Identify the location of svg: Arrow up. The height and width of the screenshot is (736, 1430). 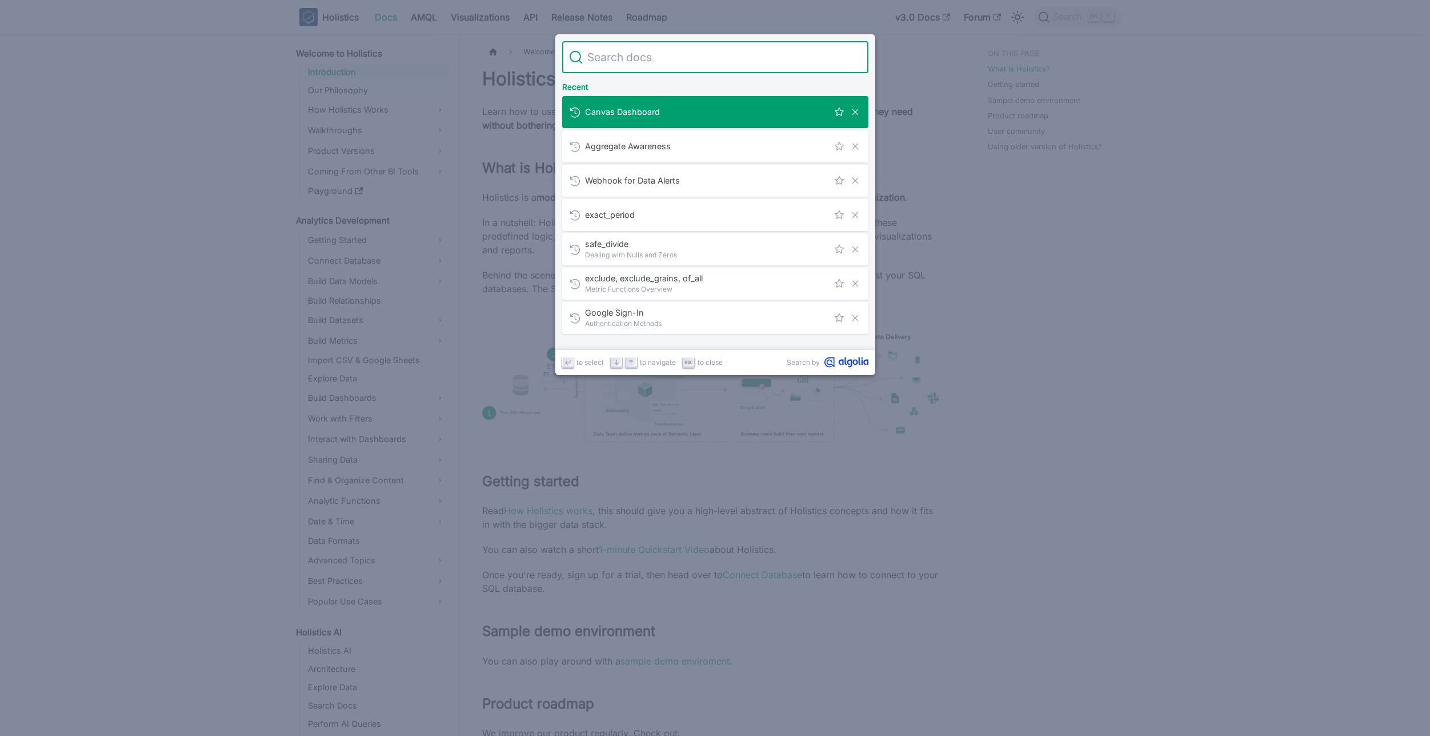
(631, 362).